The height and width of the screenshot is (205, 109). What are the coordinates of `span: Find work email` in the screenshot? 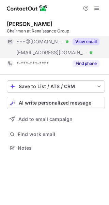 It's located at (60, 134).